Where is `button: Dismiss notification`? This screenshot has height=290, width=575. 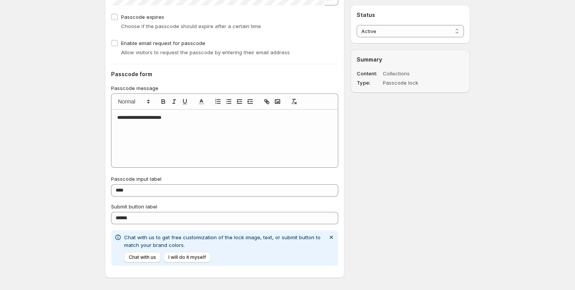 button: Dismiss notification is located at coordinates (332, 237).